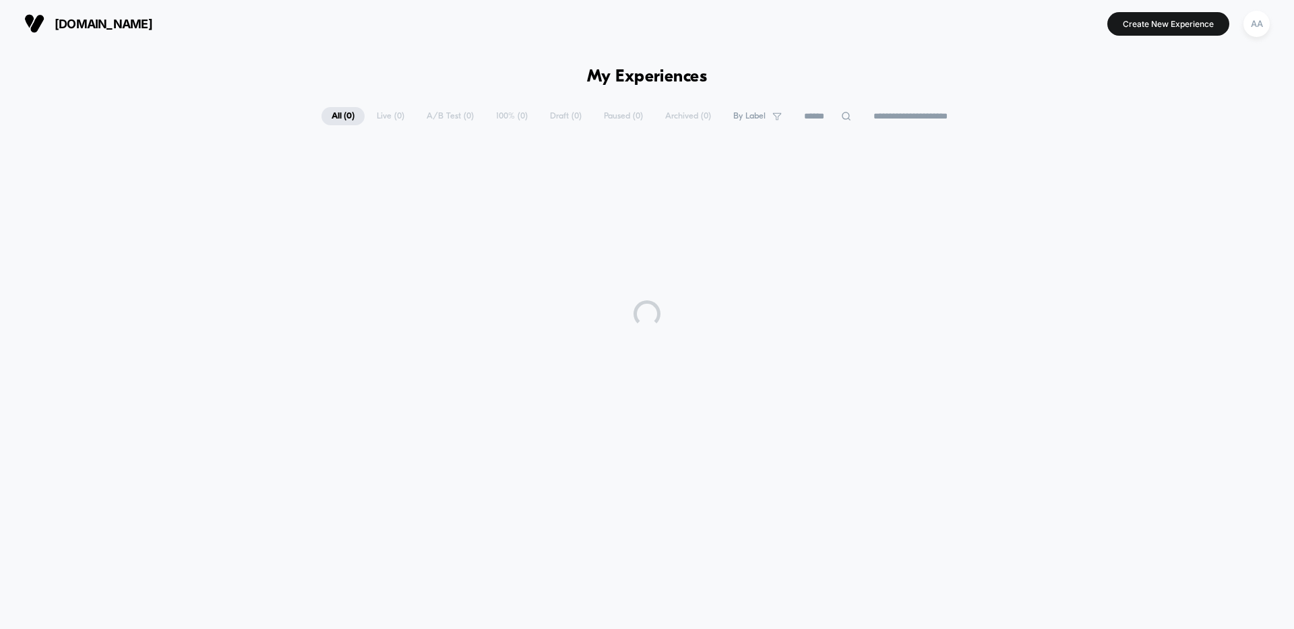 This screenshot has width=1294, height=629. What do you see at coordinates (343, 116) in the screenshot?
I see `span: All ( 0 )` at bounding box center [343, 116].